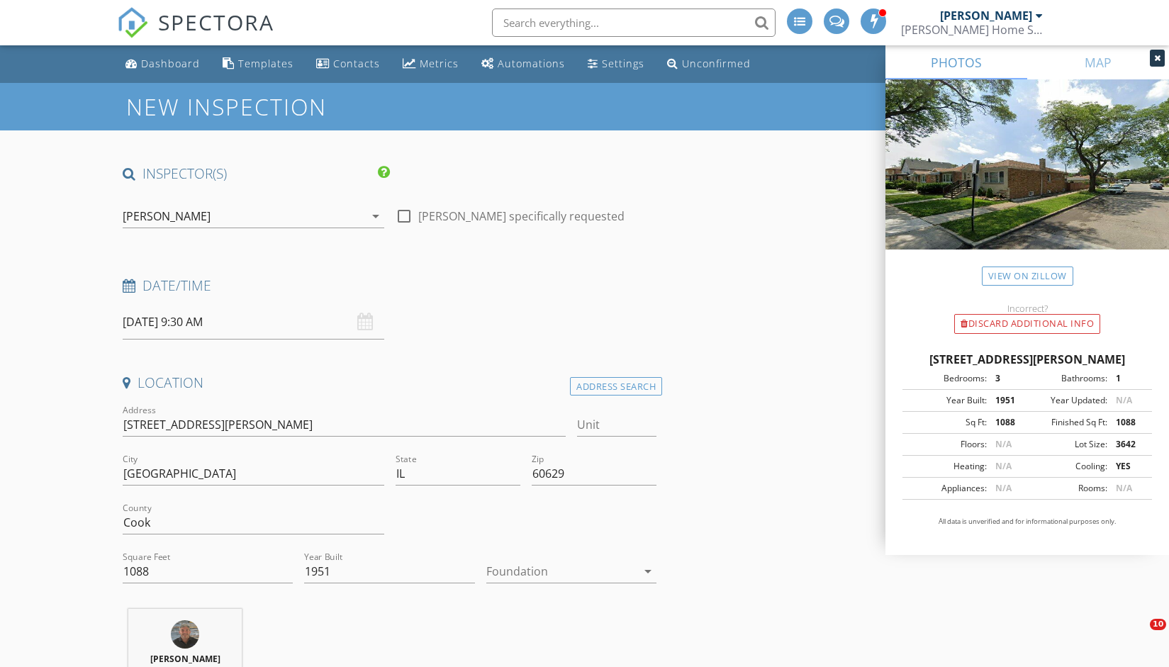  What do you see at coordinates (1128, 379) in the screenshot?
I see `div: 1` at bounding box center [1128, 379].